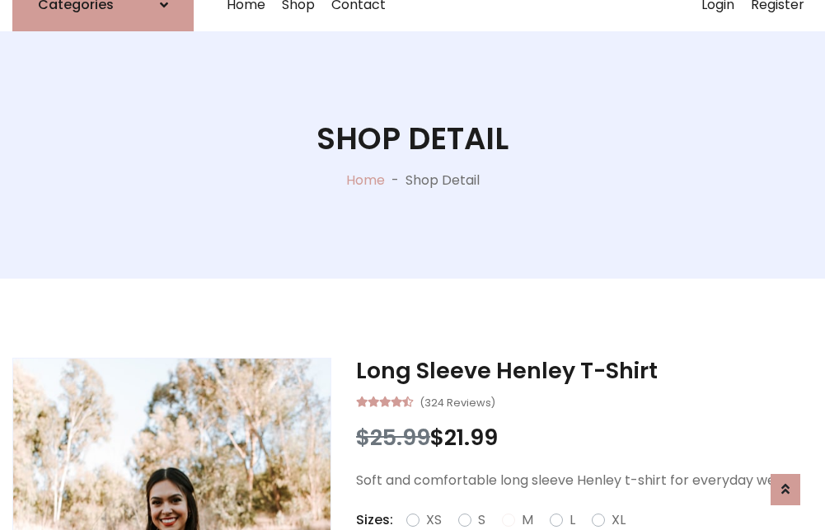 The height and width of the screenshot is (530, 825). Describe the element at coordinates (365, 180) in the screenshot. I see `a: Home` at that location.